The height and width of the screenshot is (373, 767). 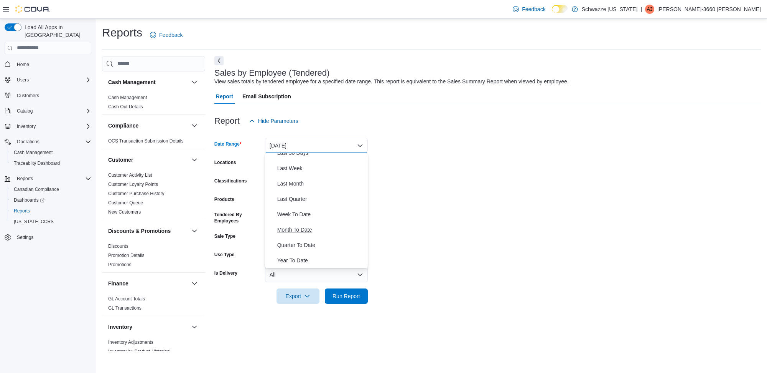 I want to click on button: Compliance, so click(x=195, y=125).